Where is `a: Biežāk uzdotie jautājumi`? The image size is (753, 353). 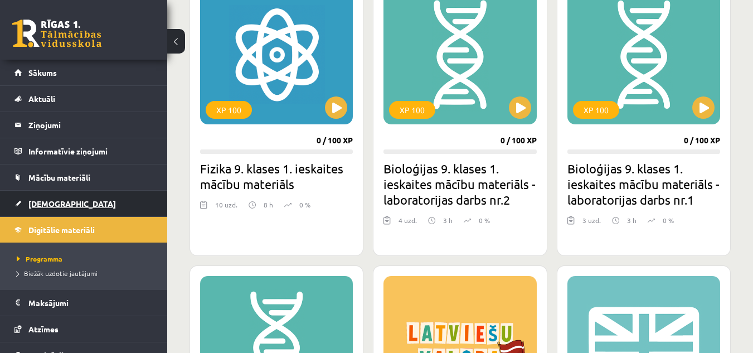
a: Biežāk uzdotie jautājumi is located at coordinates (86, 273).